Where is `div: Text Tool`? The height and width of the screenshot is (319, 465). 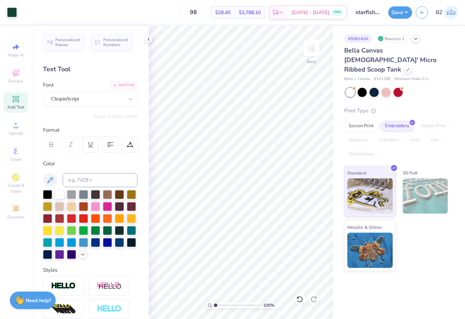
div: Text Tool is located at coordinates (90, 69).